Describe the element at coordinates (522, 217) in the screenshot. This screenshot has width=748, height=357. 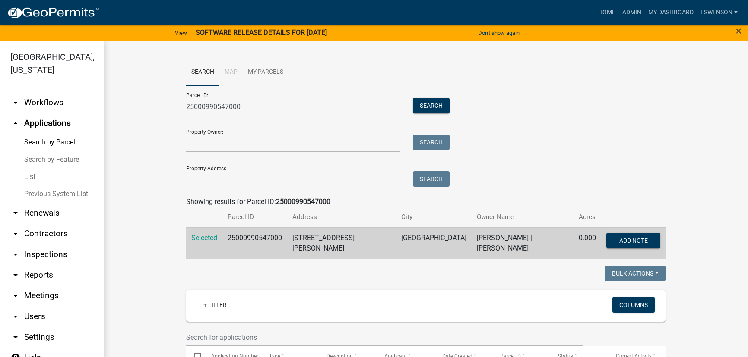
I see `th: Owner Name` at that location.